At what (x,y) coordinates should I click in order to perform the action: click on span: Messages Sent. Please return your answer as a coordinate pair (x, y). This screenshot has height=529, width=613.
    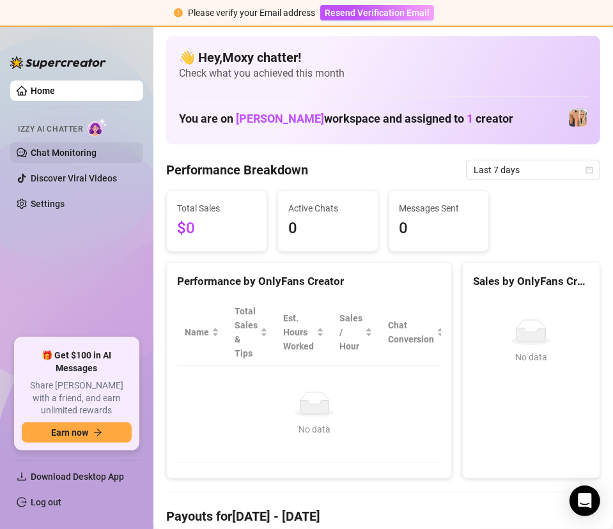
    Looking at the image, I should click on (439, 208).